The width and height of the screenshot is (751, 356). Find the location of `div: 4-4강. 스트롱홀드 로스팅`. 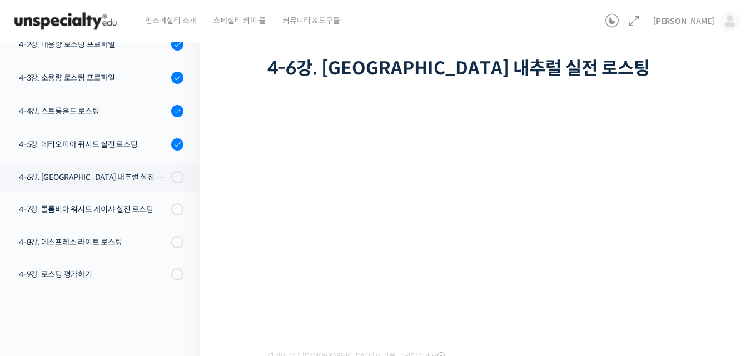

div: 4-4강. 스트롱홀드 로스팅 is located at coordinates (93, 111).